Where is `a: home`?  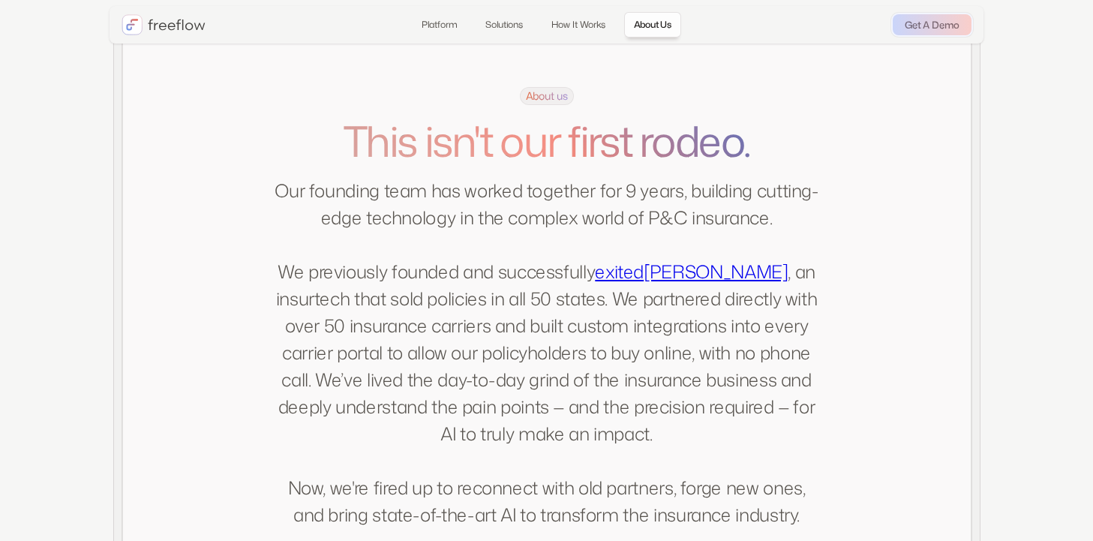 a: home is located at coordinates (164, 25).